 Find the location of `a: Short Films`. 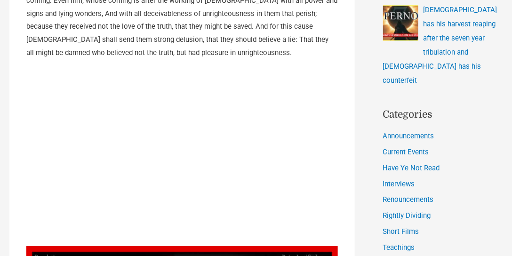

a: Short Films is located at coordinates (401, 232).